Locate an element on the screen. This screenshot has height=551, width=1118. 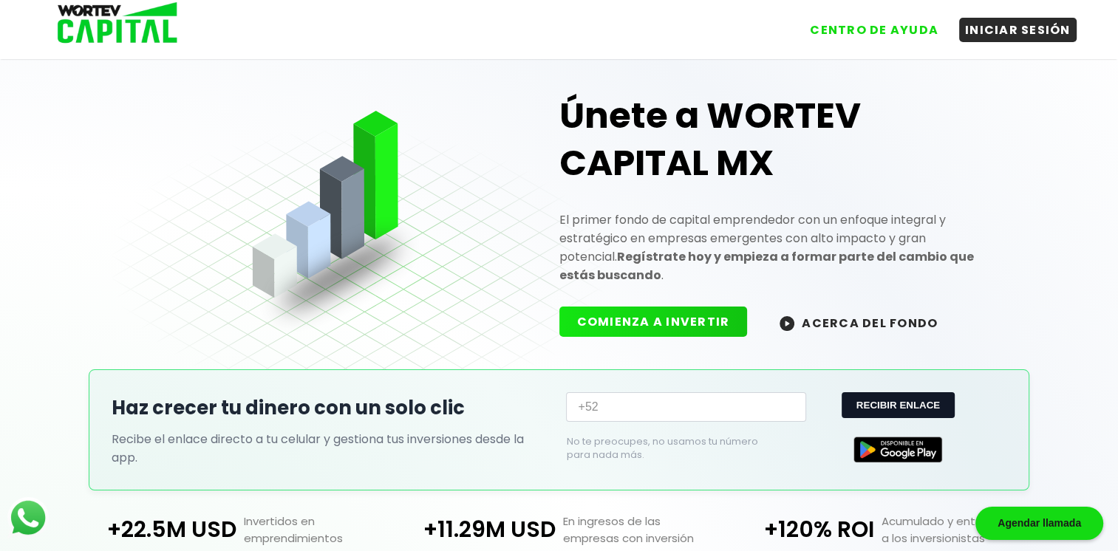
button: ACERCA DEL FONDO is located at coordinates (859, 322).